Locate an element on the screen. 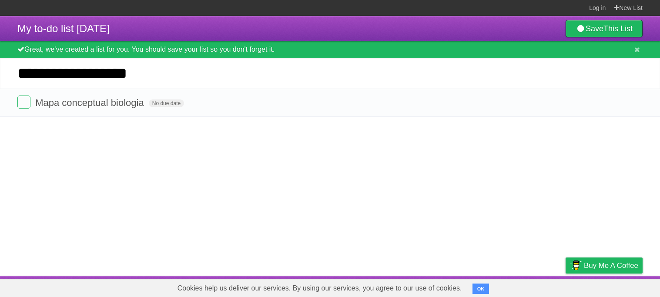 This screenshot has height=297, width=660. a: Buy me a coffee is located at coordinates (604, 266).